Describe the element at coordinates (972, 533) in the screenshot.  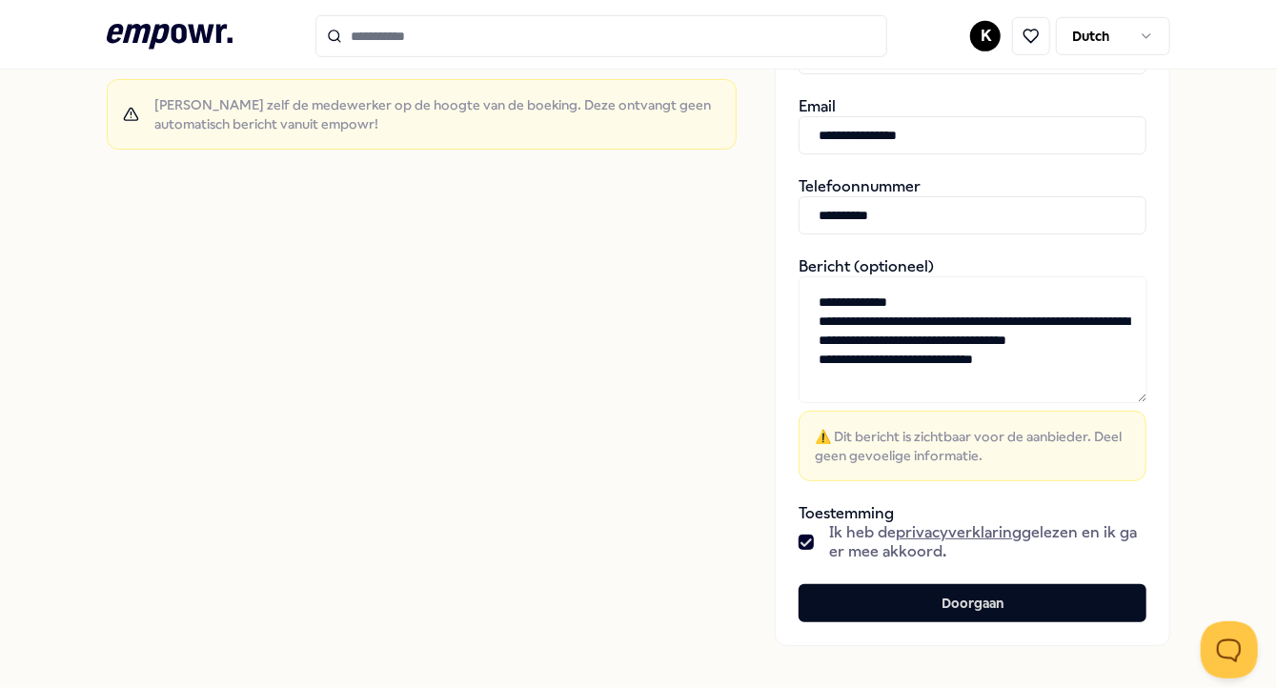
I see `div: Toestemming` at that location.